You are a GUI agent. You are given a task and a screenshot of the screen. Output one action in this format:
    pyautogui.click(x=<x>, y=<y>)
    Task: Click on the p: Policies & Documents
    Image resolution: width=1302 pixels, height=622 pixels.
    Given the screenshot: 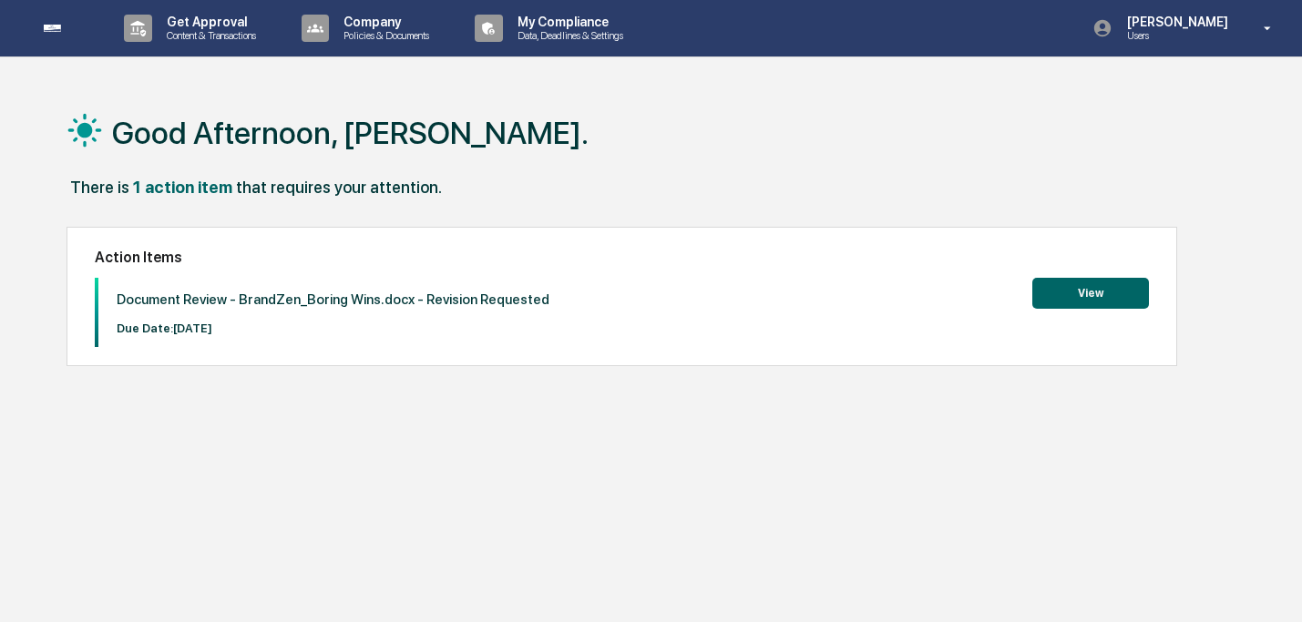 What is the action you would take?
    pyautogui.click(x=384, y=36)
    